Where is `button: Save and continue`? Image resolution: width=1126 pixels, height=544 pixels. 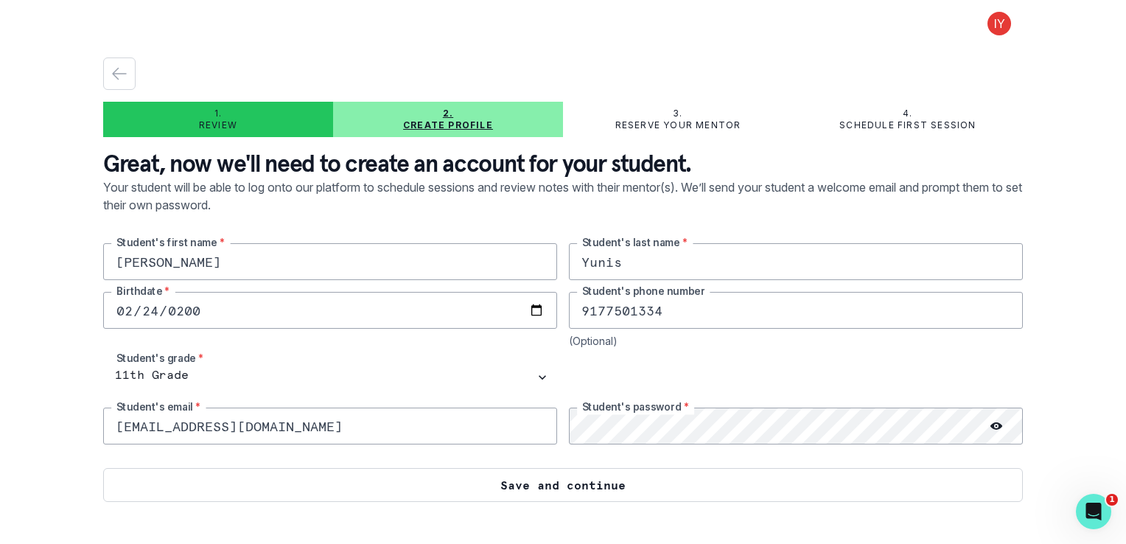
button: Save and continue is located at coordinates (563, 485).